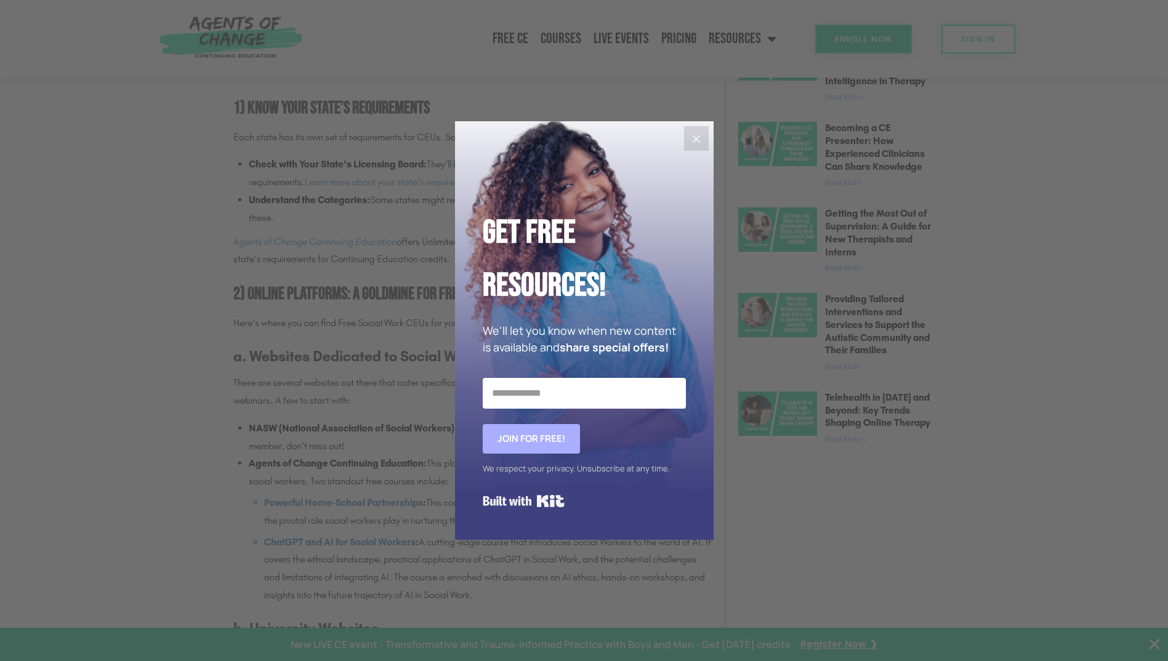 The height and width of the screenshot is (661, 1168). Describe the element at coordinates (696, 139) in the screenshot. I see `button: Close` at that location.